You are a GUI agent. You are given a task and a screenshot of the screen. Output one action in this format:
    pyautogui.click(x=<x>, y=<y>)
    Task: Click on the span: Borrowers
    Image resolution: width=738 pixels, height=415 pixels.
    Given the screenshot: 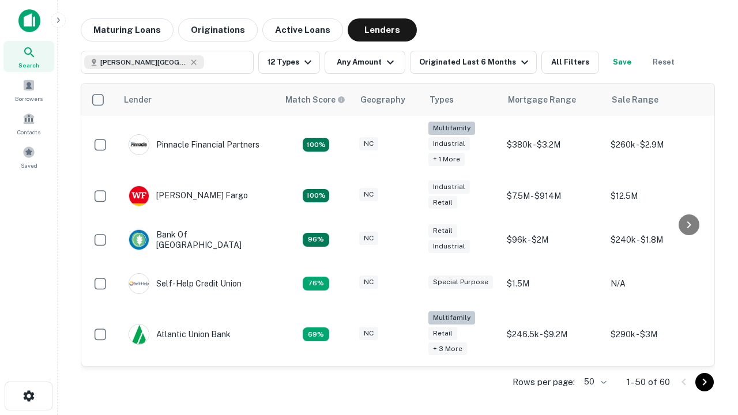 What is the action you would take?
    pyautogui.click(x=29, y=99)
    